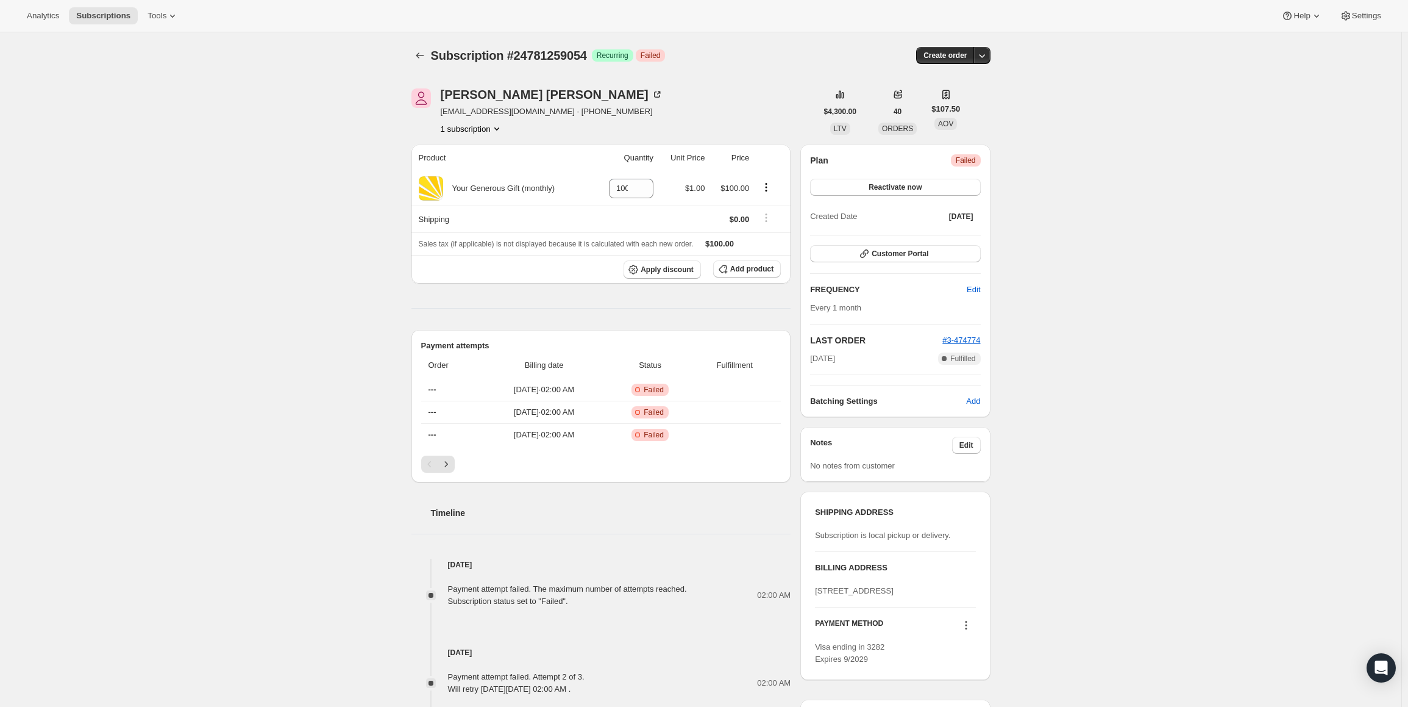 The image size is (1408, 707). What do you see at coordinates (502, 219) in the screenshot?
I see `th: Shipping` at bounding box center [502, 219].